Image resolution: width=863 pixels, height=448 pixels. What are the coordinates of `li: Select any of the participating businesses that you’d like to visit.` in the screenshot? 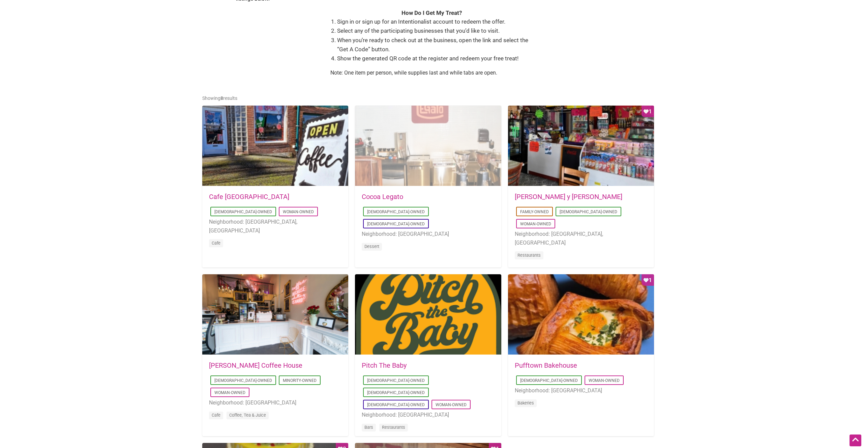 It's located at (435, 31).